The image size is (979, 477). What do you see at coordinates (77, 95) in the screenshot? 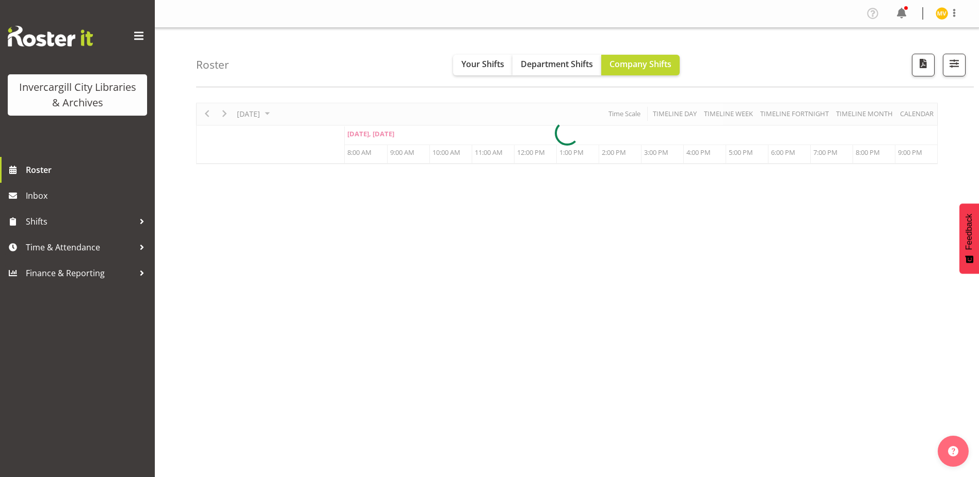
I see `div: Invercargill City Libraries & Archives` at bounding box center [77, 95].